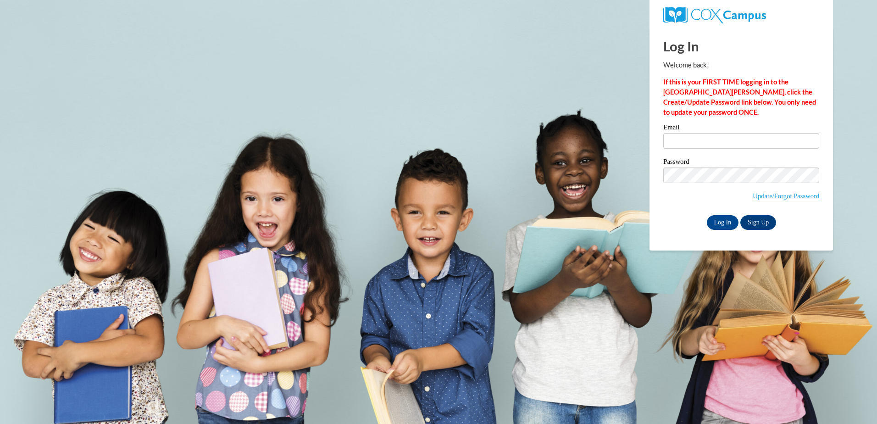  What do you see at coordinates (742, 46) in the screenshot?
I see `h1: Log In` at bounding box center [742, 46].